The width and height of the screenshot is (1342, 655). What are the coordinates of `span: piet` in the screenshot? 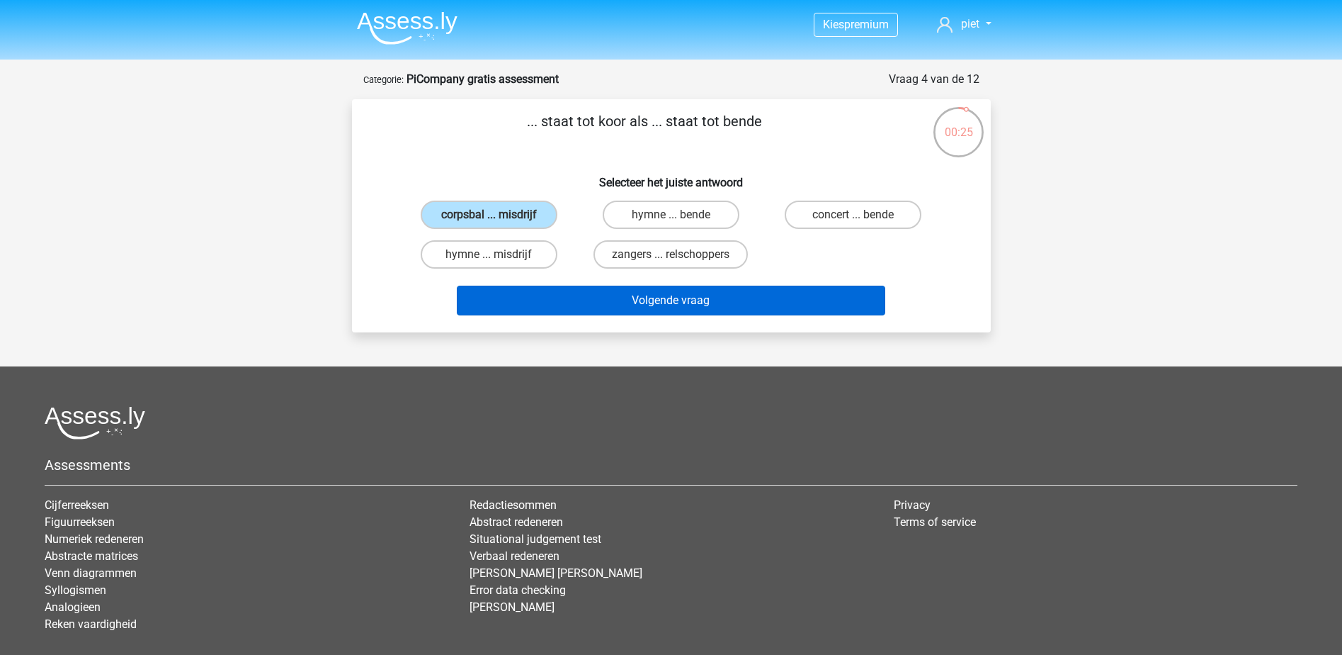 It's located at (971, 23).